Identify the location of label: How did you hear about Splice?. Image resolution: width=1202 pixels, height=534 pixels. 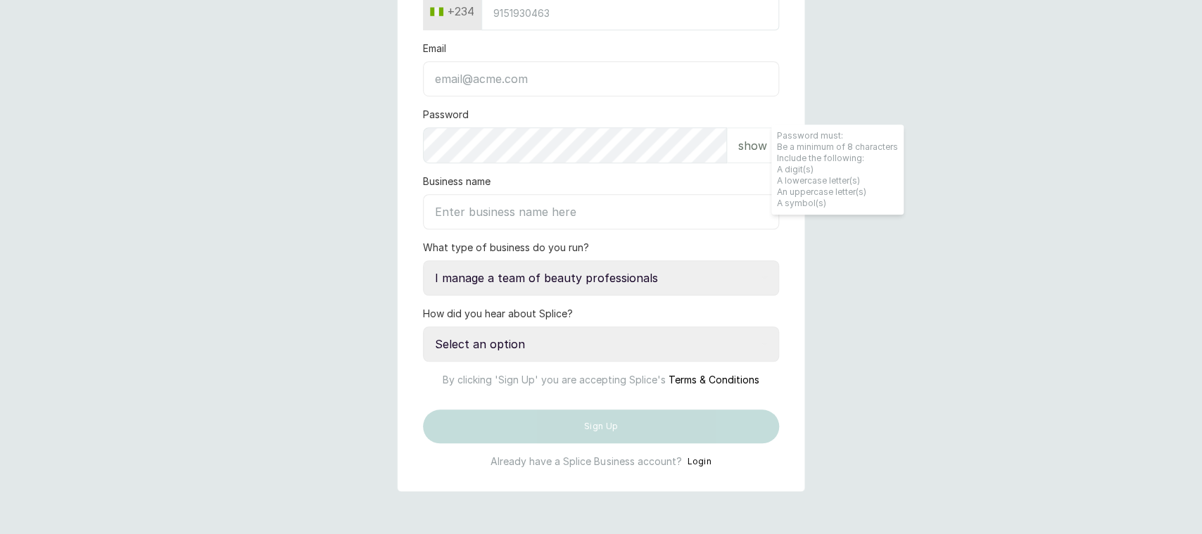
(498, 314).